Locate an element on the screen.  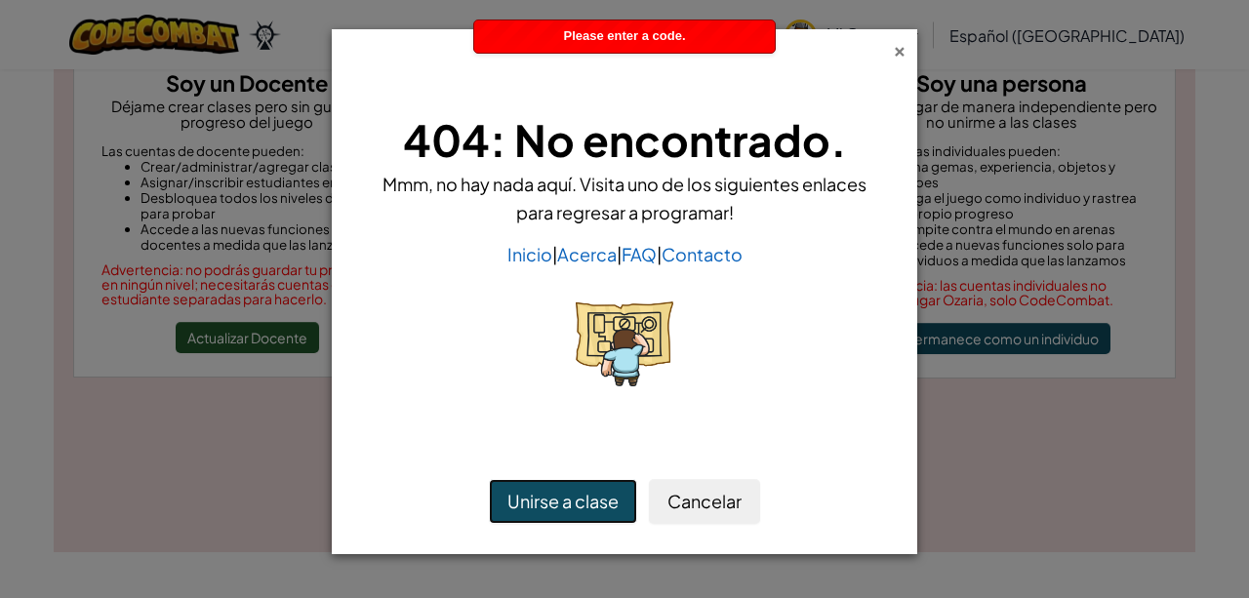
a: FAQ is located at coordinates (639, 254).